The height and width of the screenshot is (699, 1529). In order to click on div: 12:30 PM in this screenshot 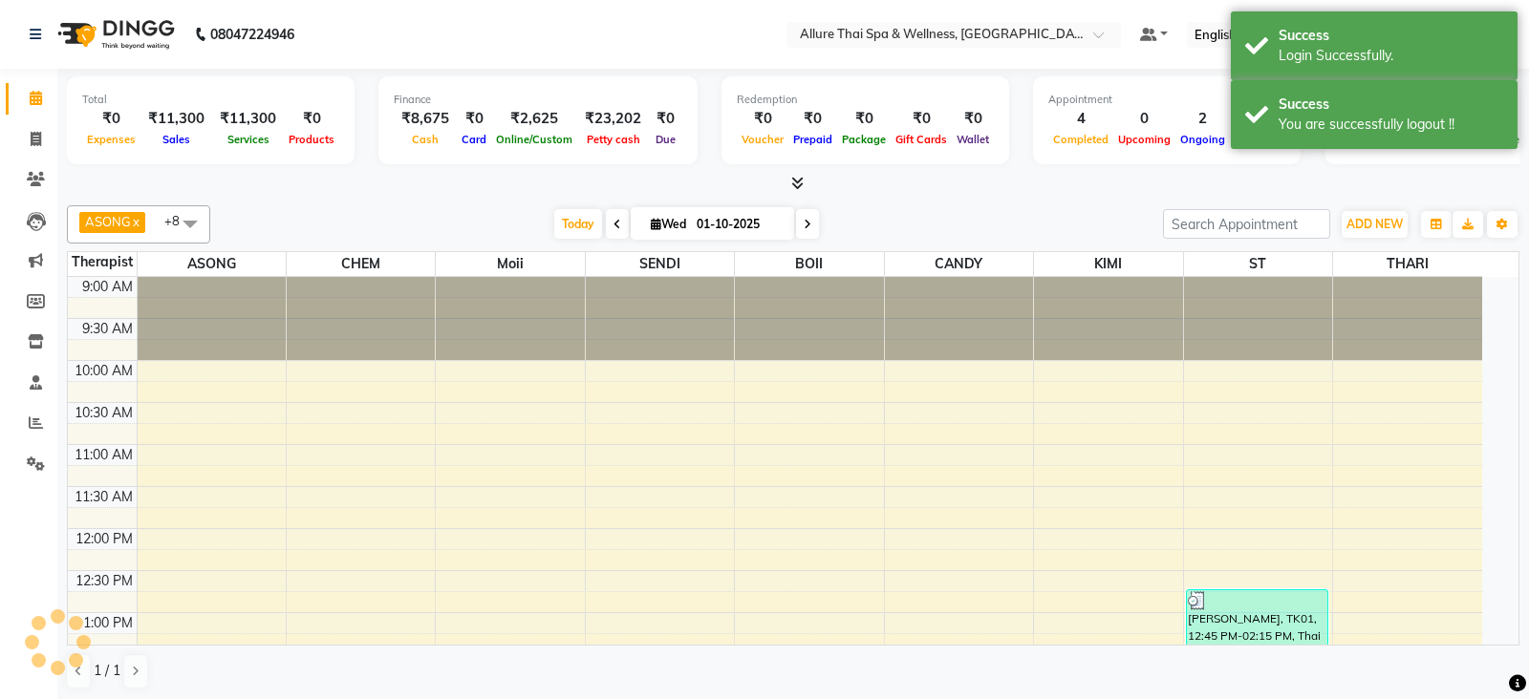, I will do `click(104, 581)`.